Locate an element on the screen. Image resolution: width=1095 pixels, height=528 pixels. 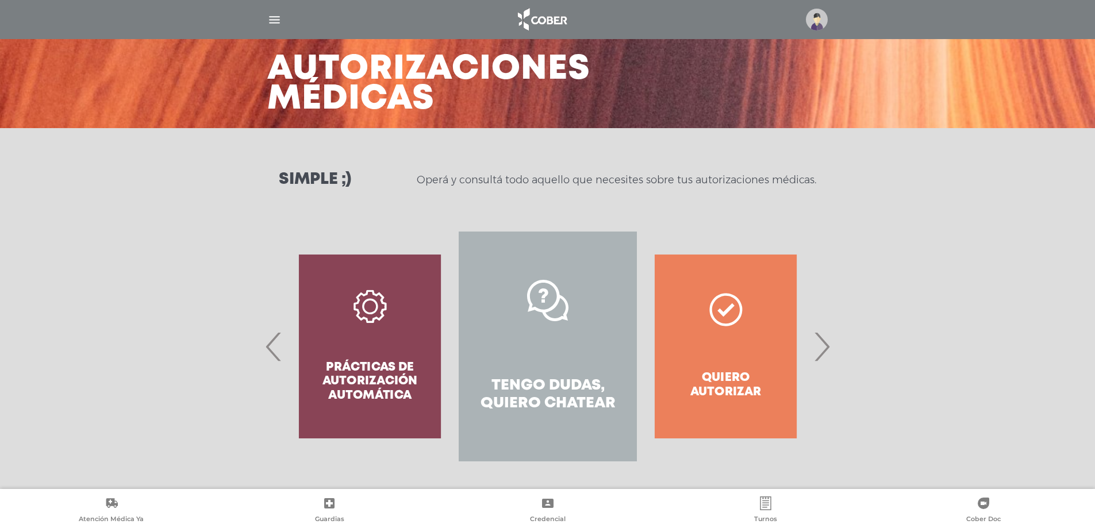
span: Cober Doc is located at coordinates (983, 520).